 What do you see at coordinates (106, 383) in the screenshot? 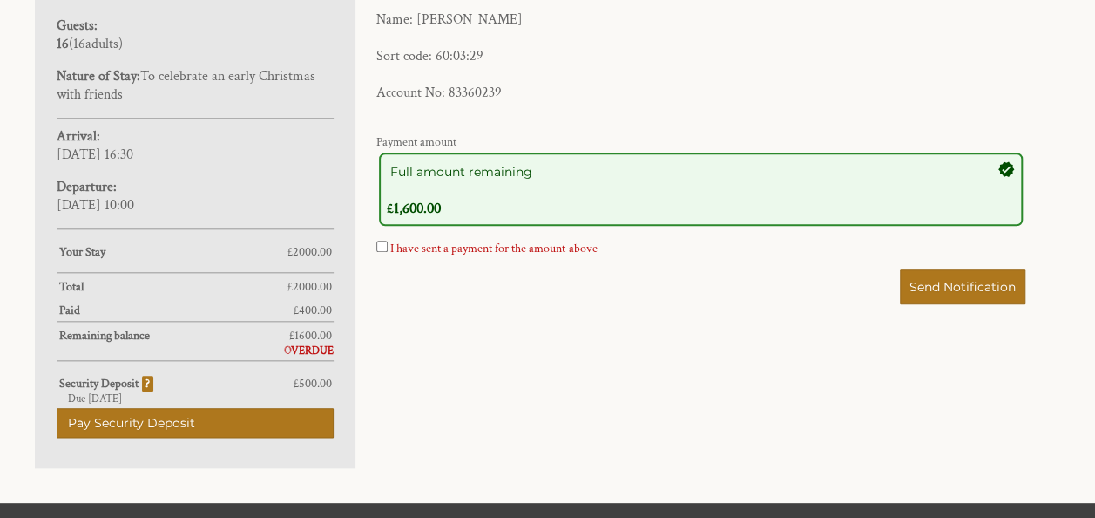
I see `strong: Security Deposit` at bounding box center [106, 383].